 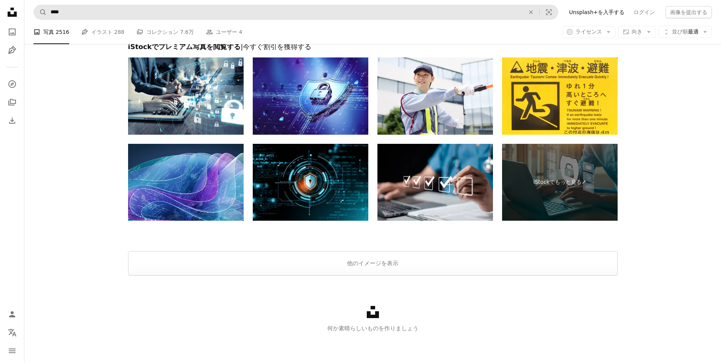 I want to click on button: 画像を提出する, so click(x=689, y=12).